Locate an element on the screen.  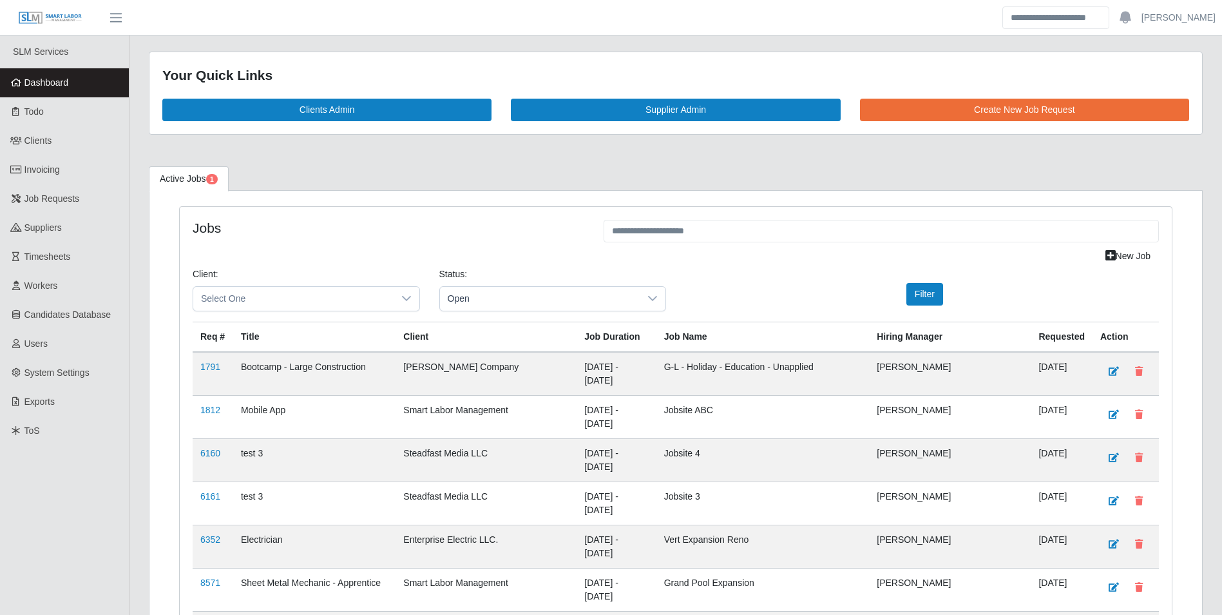
span: Exports is located at coordinates (39, 401).